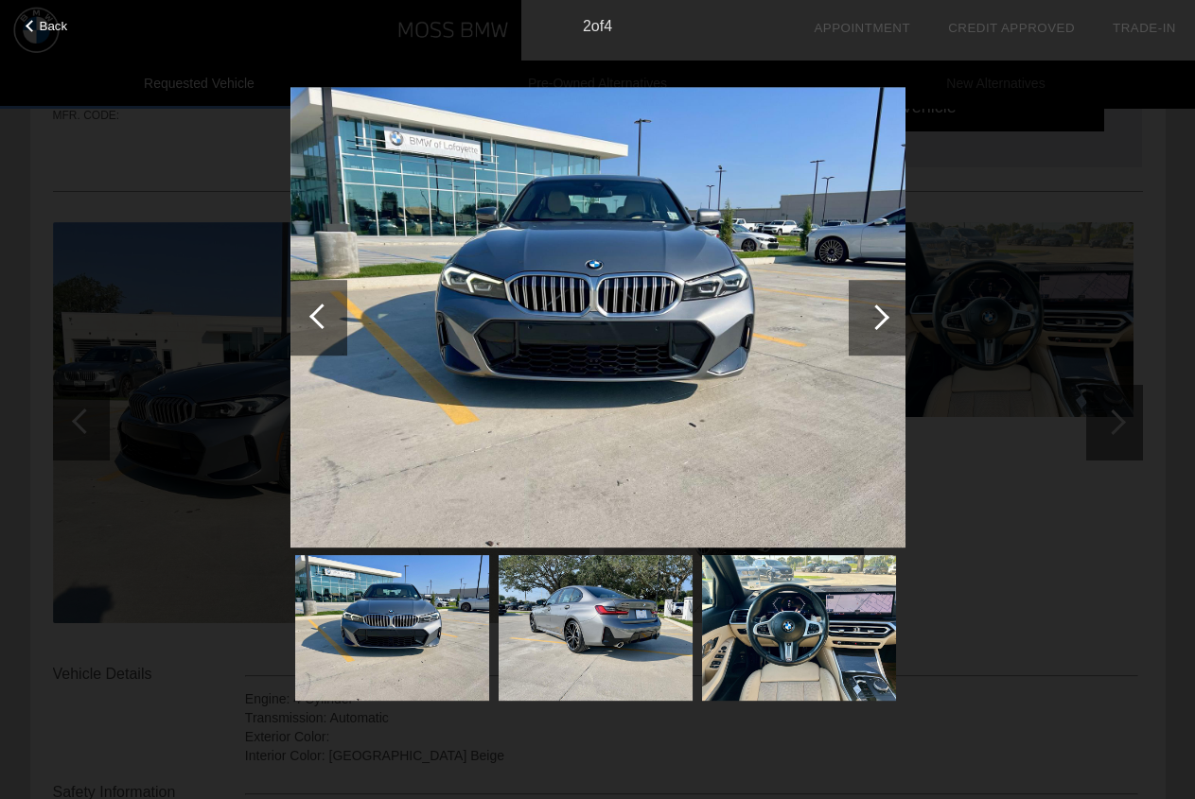 This screenshot has height=799, width=1195. Describe the element at coordinates (862, 27) in the screenshot. I see `a: Appointment` at that location.